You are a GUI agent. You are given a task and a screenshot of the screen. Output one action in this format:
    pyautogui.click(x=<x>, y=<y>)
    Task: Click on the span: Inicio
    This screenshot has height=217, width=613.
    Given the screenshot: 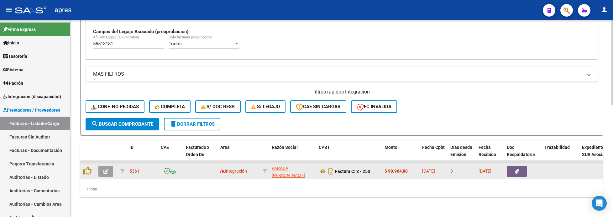 What is the action you would take?
    pyautogui.click(x=11, y=43)
    